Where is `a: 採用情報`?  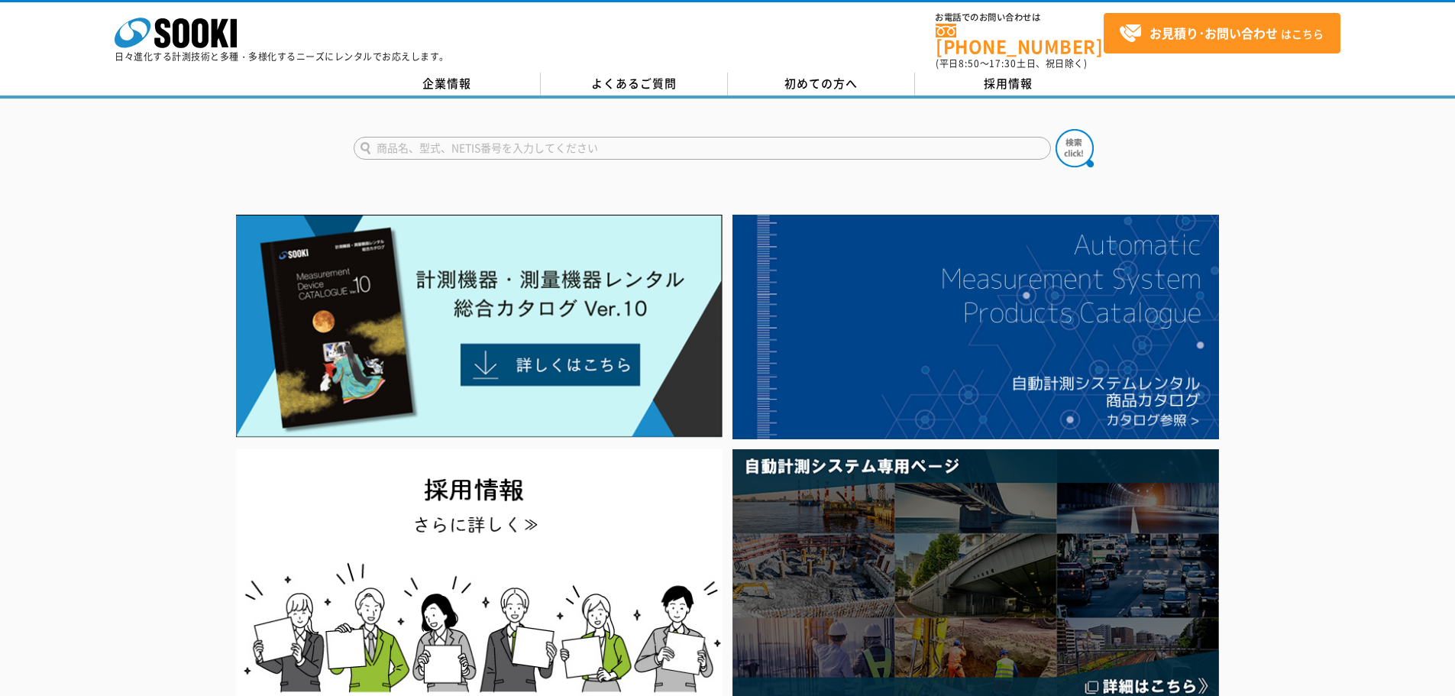 a: 採用情報 is located at coordinates (1008, 84).